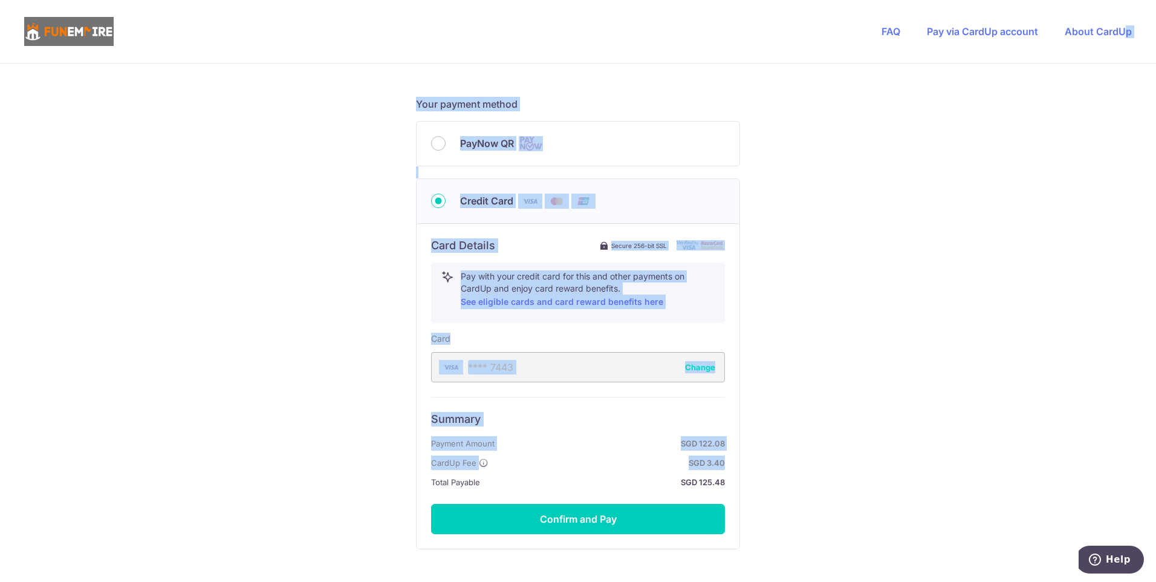  What do you see at coordinates (700, 367) in the screenshot?
I see `button: Change` at bounding box center [700, 367].